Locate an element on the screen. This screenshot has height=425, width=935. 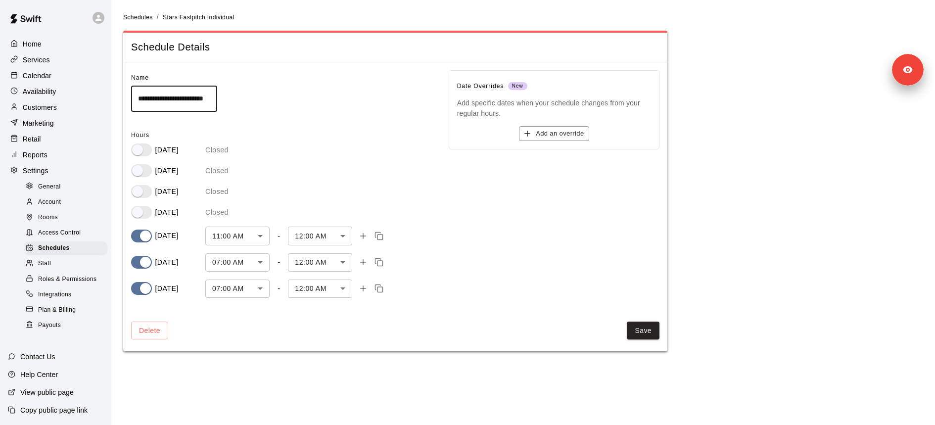
a: Account is located at coordinates (67, 202).